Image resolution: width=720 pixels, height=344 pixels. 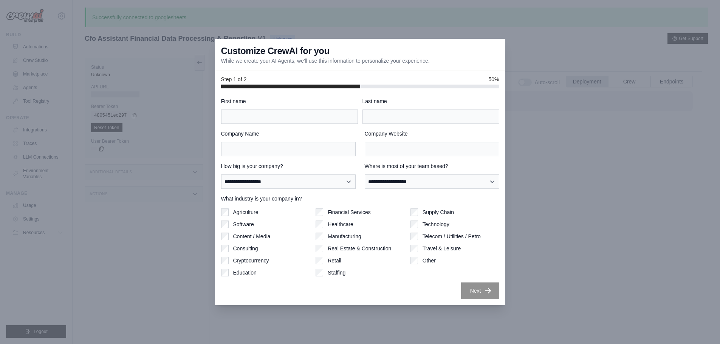 What do you see at coordinates (336, 273) in the screenshot?
I see `label: Staffing` at bounding box center [336, 273].